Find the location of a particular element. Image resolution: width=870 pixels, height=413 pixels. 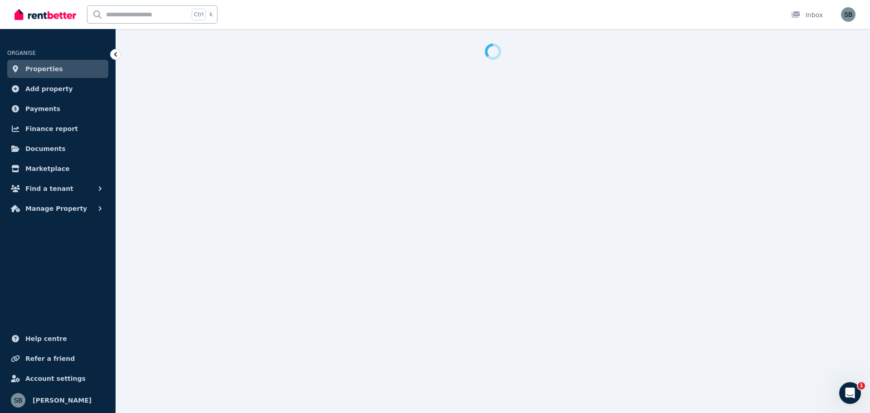

a: Marketplace is located at coordinates (58, 169).